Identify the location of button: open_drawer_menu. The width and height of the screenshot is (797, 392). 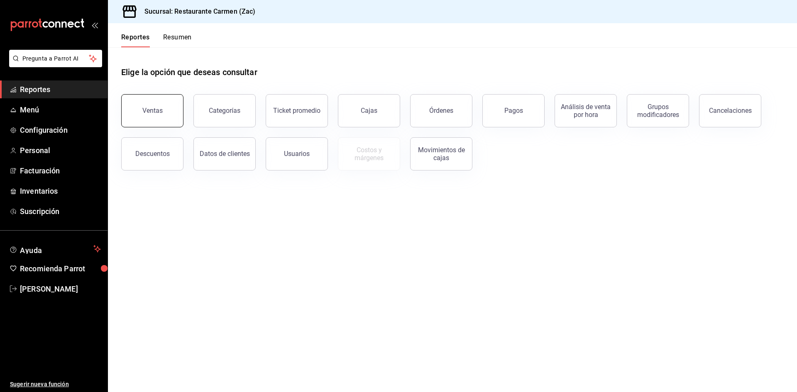
(95, 25).